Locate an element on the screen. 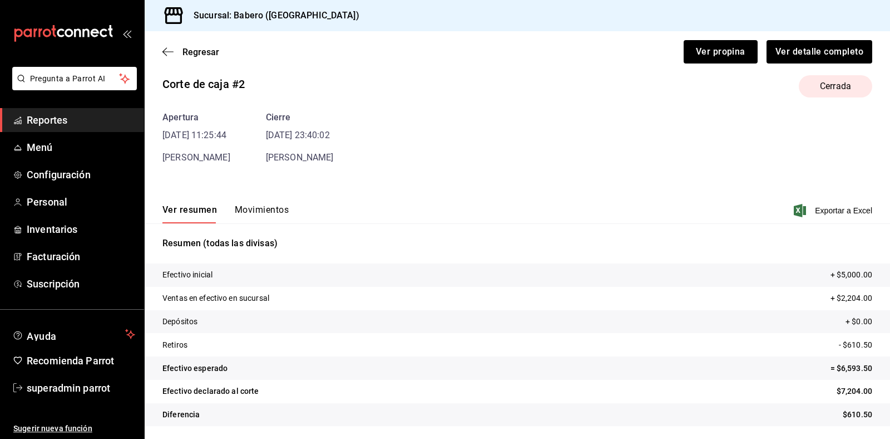  span: superadmin parrot is located at coordinates (81, 387).